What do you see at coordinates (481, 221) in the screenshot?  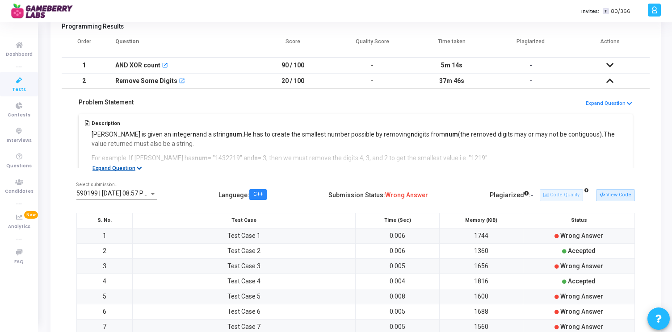 I see `th: Memory (KiB)` at bounding box center [481, 221].